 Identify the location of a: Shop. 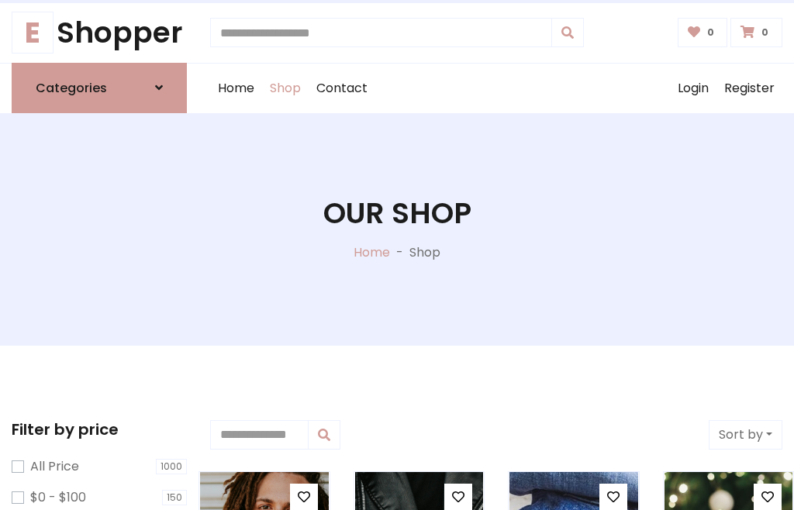
(285, 88).